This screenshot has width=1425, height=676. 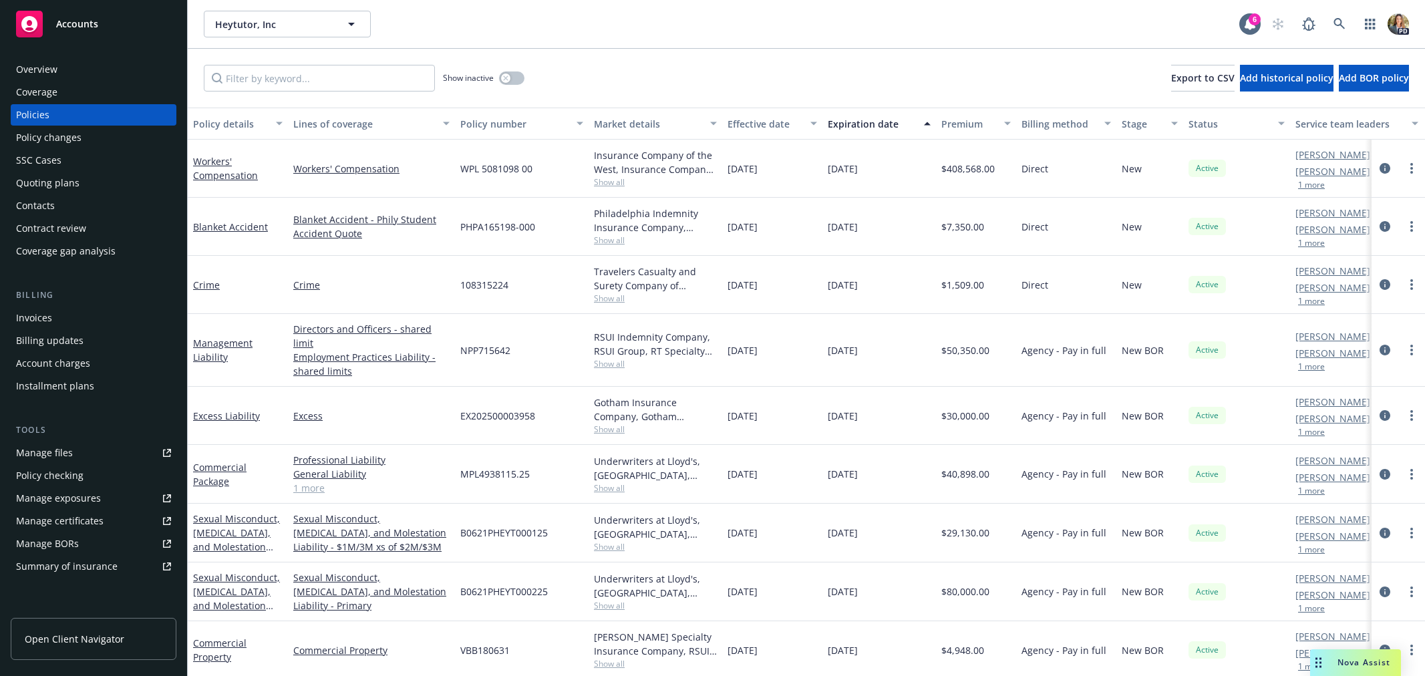 I want to click on a: Contacts, so click(x=94, y=206).